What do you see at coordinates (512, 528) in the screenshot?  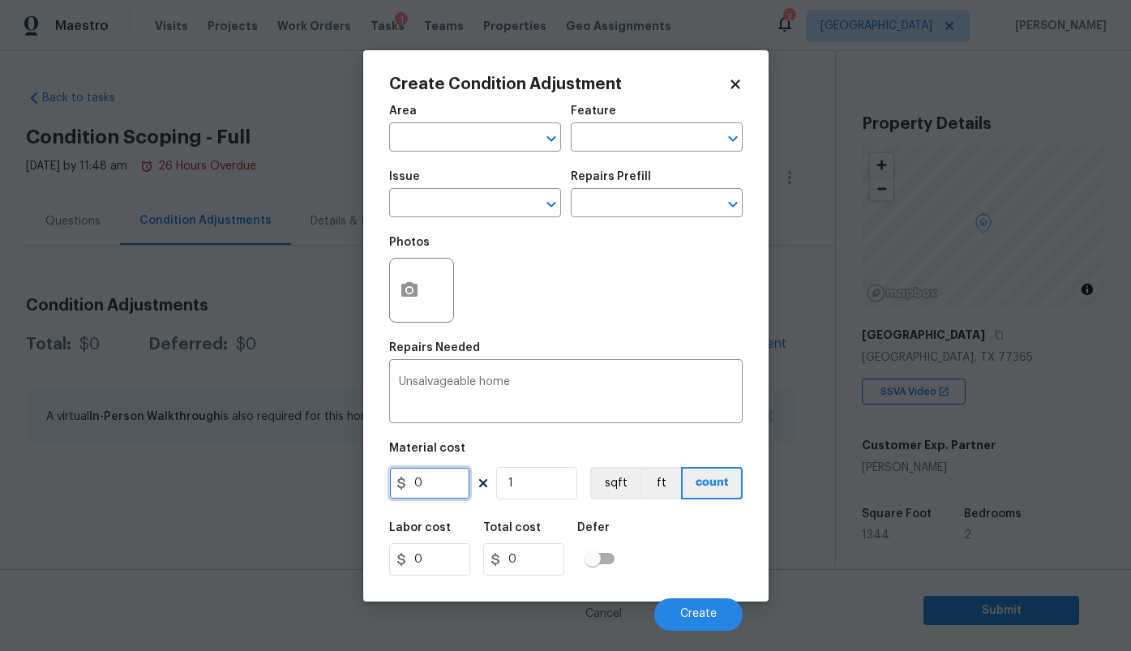 I see `h5: Total cost` at bounding box center [512, 528].